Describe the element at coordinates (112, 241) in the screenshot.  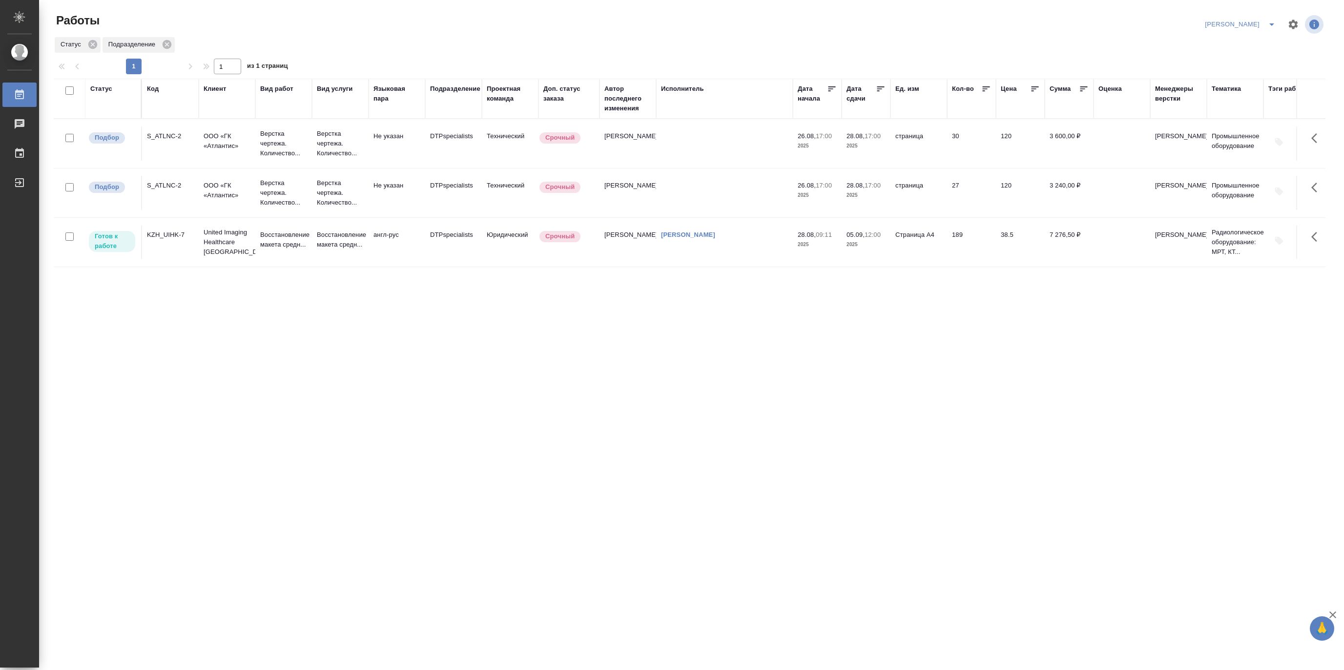
I see `div: Исполнитель может приступить к работе` at that location.